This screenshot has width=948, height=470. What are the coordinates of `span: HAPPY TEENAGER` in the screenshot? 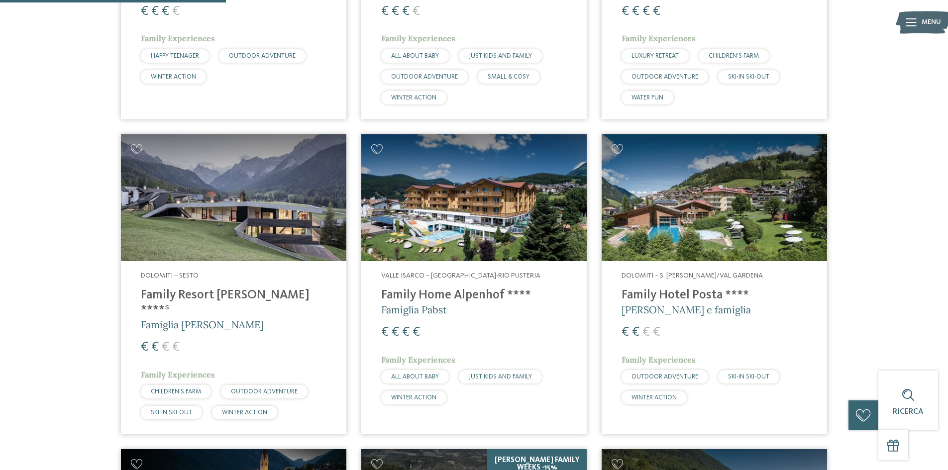 It's located at (175, 56).